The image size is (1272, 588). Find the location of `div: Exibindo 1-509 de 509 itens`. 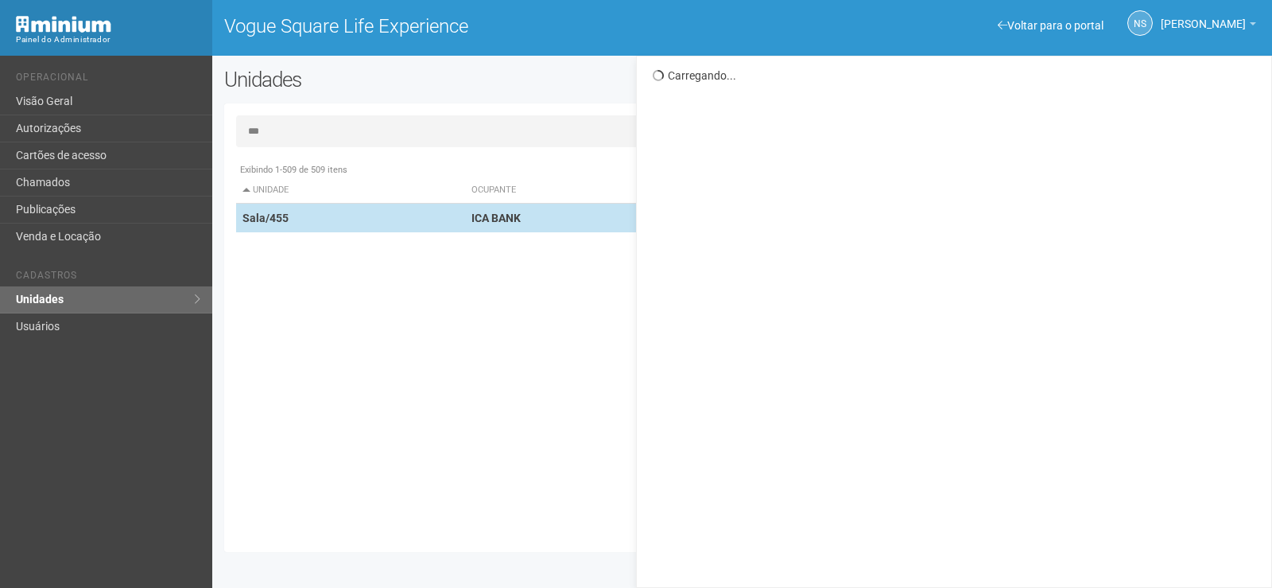

div: Exibindo 1-509 de 509 itens is located at coordinates (743, 170).